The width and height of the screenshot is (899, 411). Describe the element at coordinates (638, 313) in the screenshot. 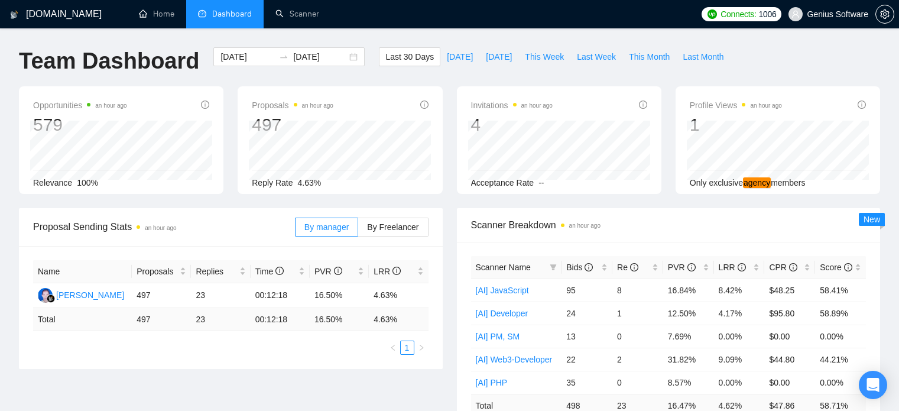

I see `td: 1` at that location.